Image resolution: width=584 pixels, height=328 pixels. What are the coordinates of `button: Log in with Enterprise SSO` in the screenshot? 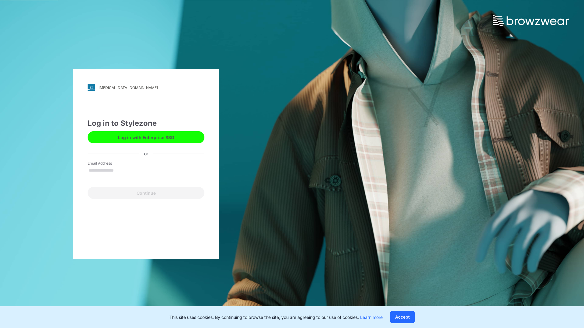 It's located at (146, 137).